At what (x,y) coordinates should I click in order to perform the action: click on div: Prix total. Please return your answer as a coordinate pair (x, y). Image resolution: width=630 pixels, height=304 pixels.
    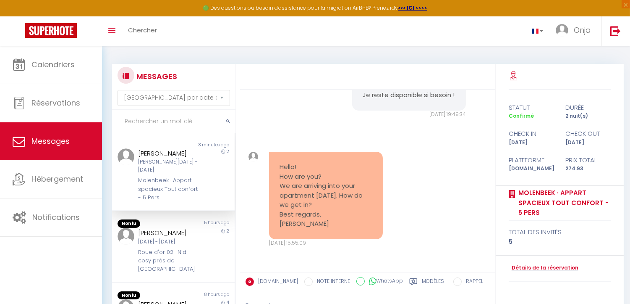
    Looking at the image, I should click on (588, 160).